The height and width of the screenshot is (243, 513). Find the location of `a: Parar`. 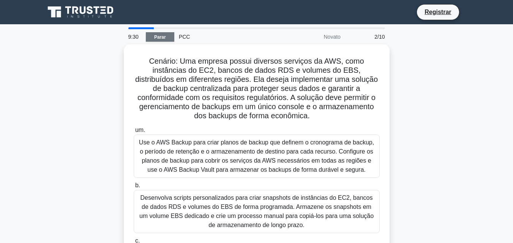

a: Parar is located at coordinates (160, 37).